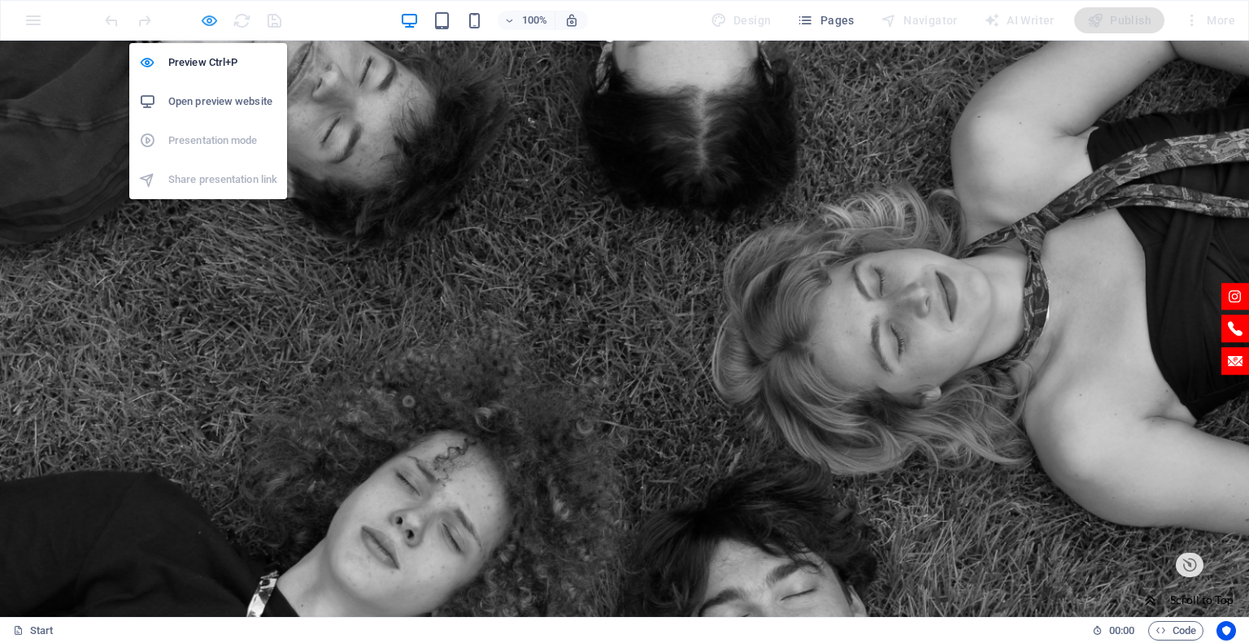 This screenshot has width=1249, height=643. Describe the element at coordinates (572, 20) in the screenshot. I see `i: On resize automatically adjust zoom level to fit chosen device.` at that location.